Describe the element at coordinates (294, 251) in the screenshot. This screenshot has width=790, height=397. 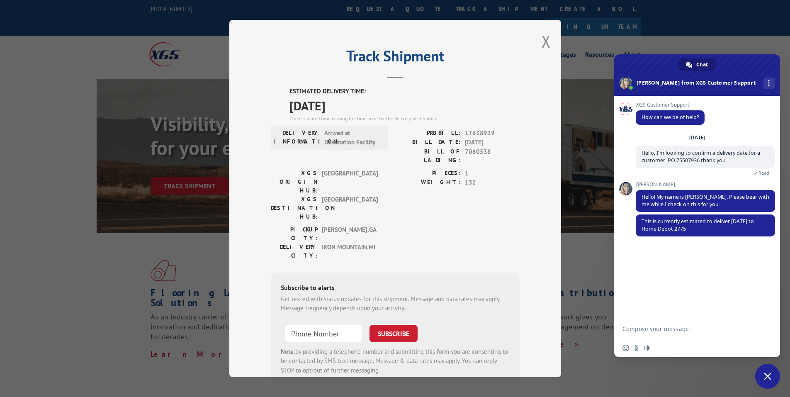
I see `label: DELIVERY CITY:` at that location.